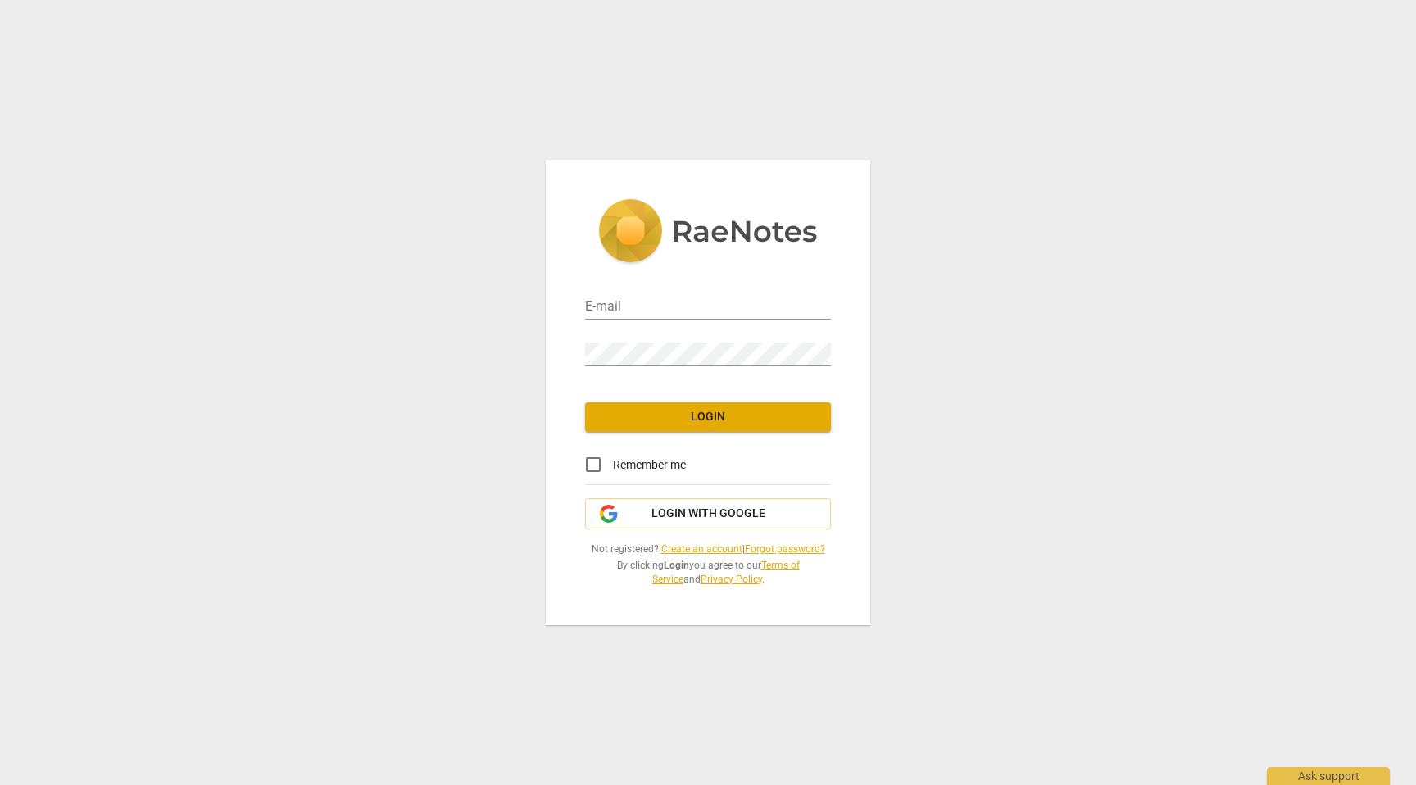 This screenshot has width=1416, height=785. I want to click on button: Login with Google, so click(708, 514).